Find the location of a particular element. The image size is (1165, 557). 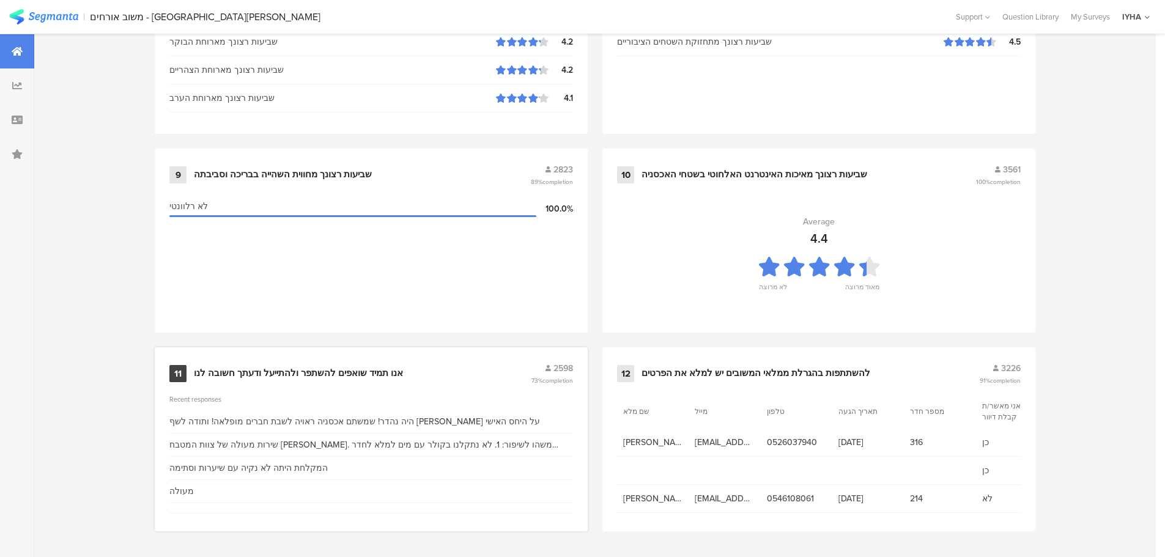

span: 2598 is located at coordinates (563, 368).